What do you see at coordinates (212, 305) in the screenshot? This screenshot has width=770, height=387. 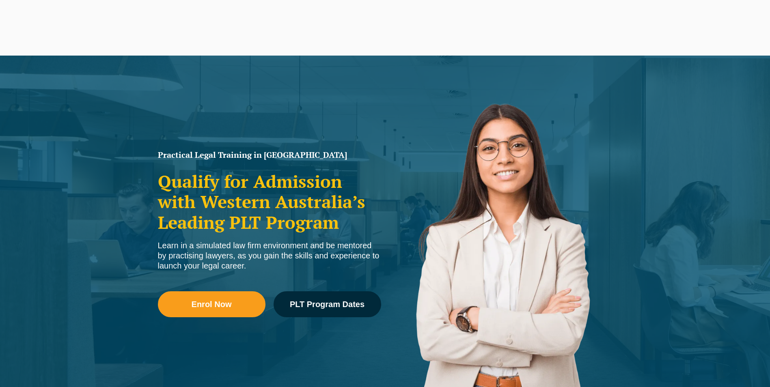 I see `a: Enrol Now` at bounding box center [212, 305].